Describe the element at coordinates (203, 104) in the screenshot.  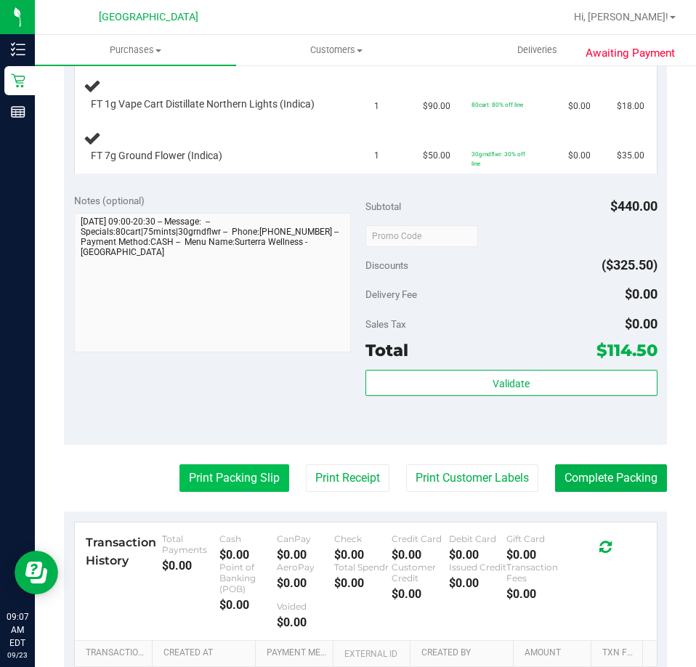
I see `span: FT 1g Vape Cart Distillate Northern Lights (Indica)` at that location.